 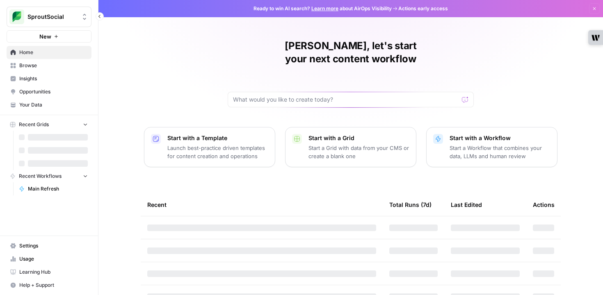 I want to click on span: Settings, so click(x=53, y=246).